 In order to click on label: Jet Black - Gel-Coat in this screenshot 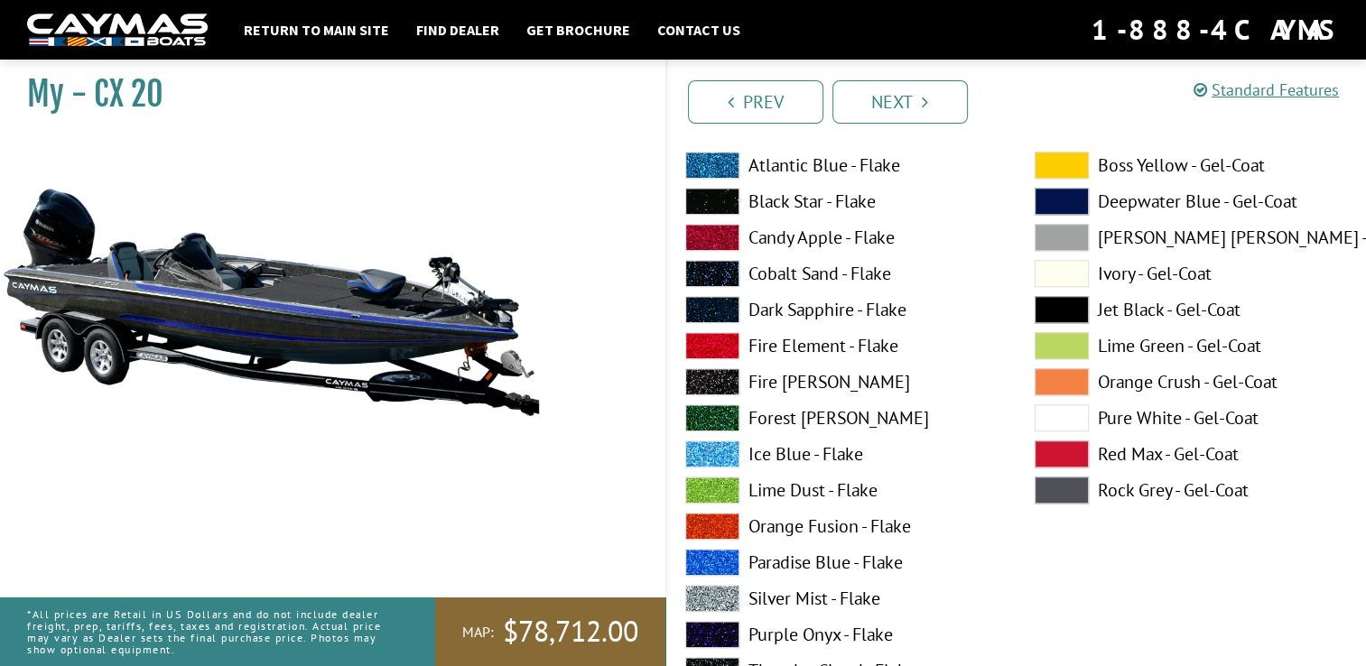, I will do `click(1191, 310)`.